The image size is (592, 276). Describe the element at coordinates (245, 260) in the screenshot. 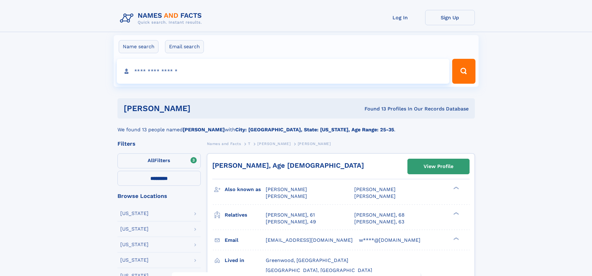

I see `h3: Lived in` at that location.